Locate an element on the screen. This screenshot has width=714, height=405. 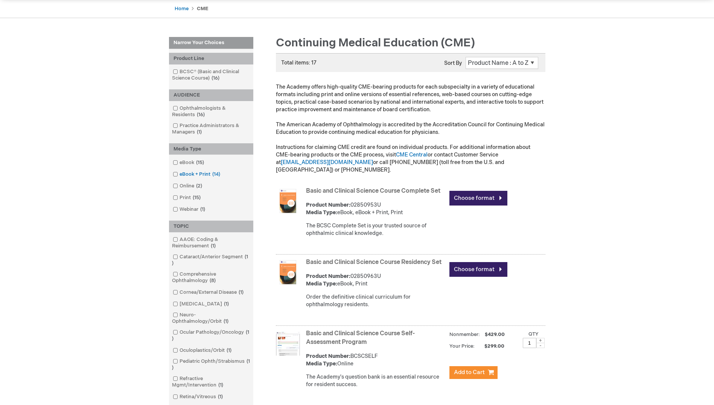
a: Ocular Pathology/Oncology1 is located at coordinates (211, 335).